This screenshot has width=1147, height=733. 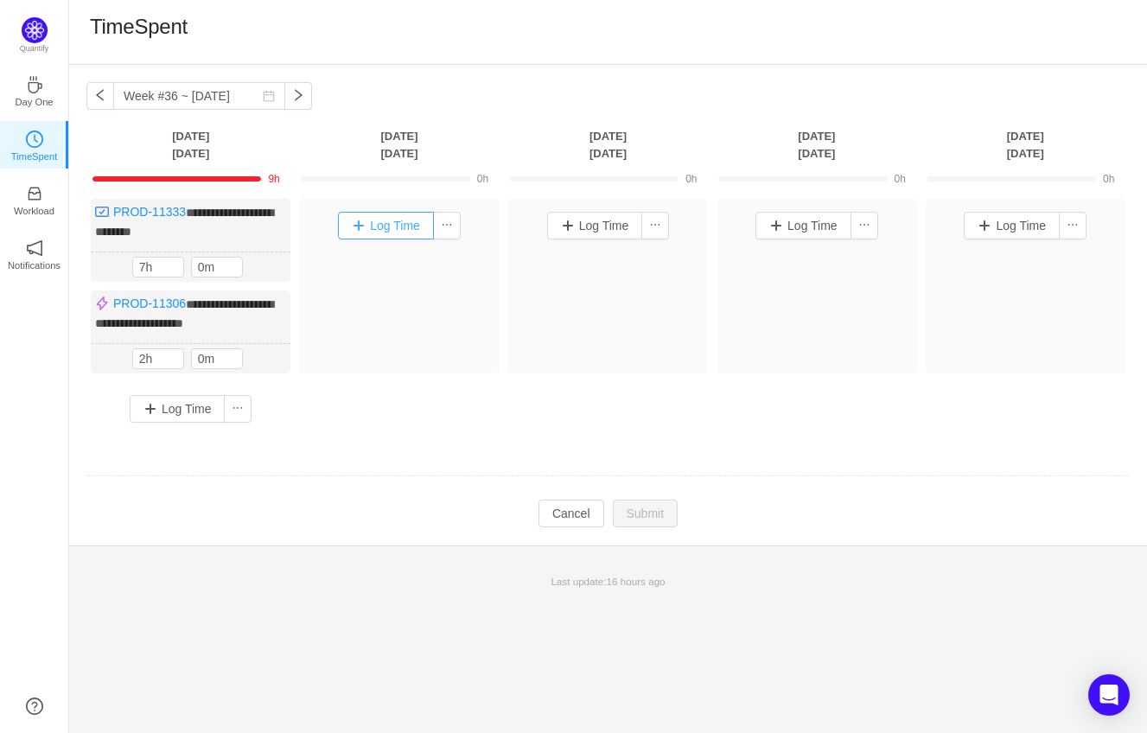 What do you see at coordinates (100, 96) in the screenshot?
I see `button: icon: left` at bounding box center [100, 96].